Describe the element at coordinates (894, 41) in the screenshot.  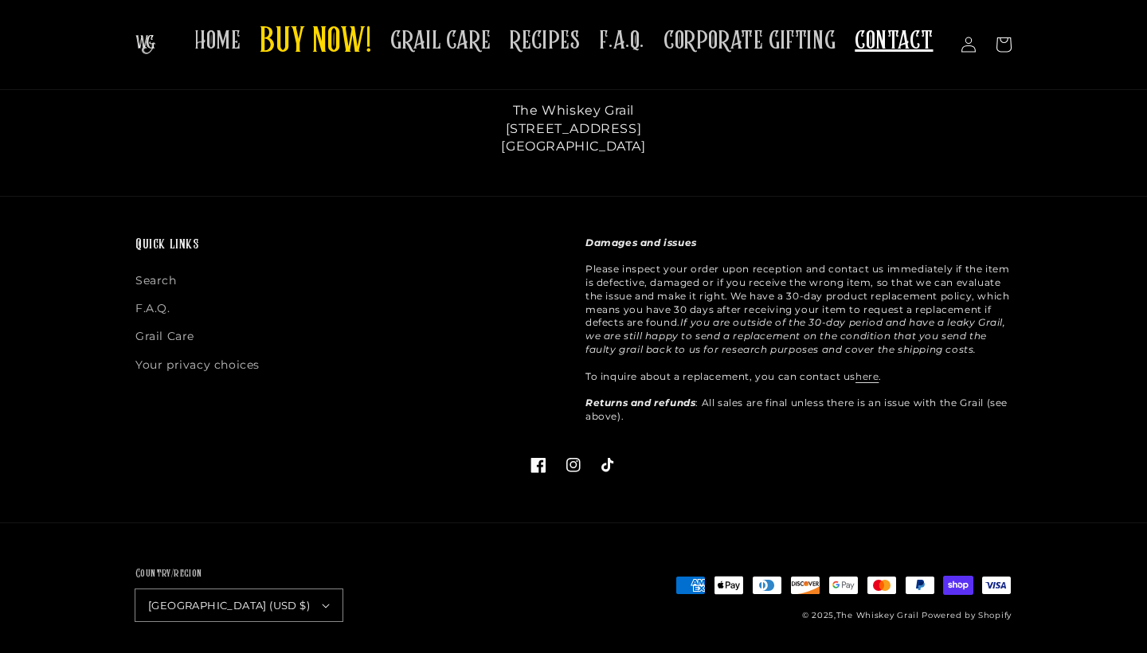
I see `a: CONTACT` at that location.